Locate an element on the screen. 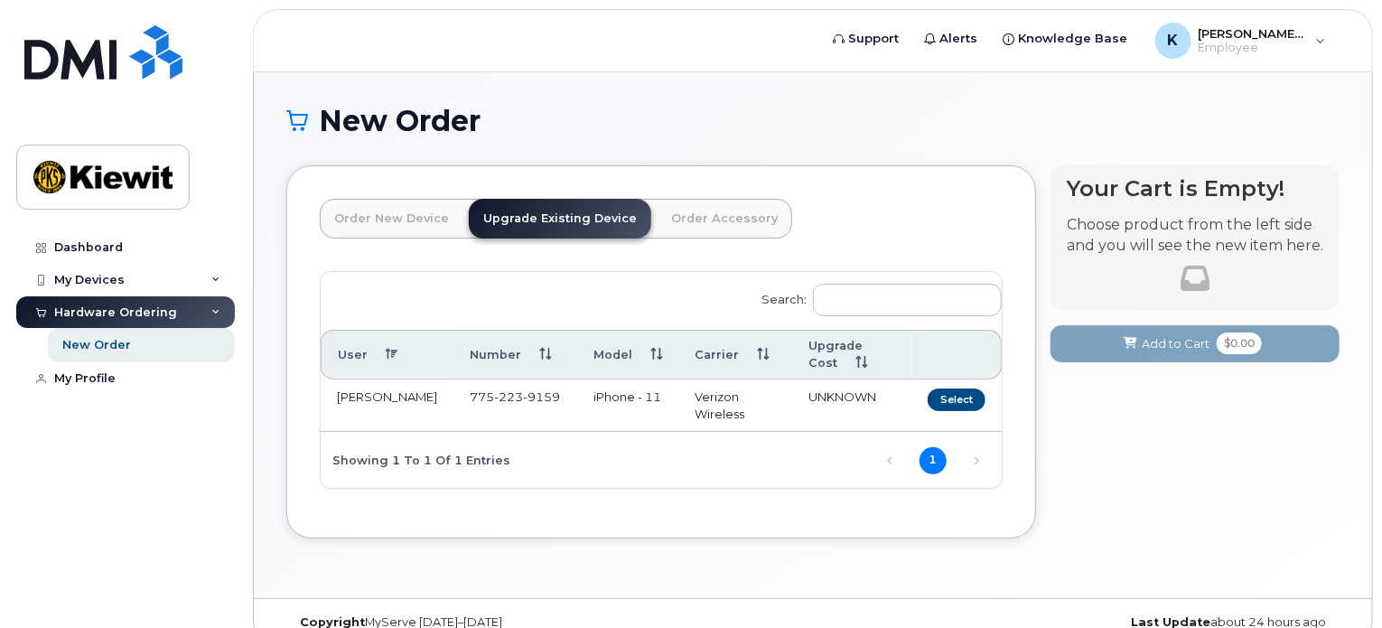  a: 1 is located at coordinates (933, 461).